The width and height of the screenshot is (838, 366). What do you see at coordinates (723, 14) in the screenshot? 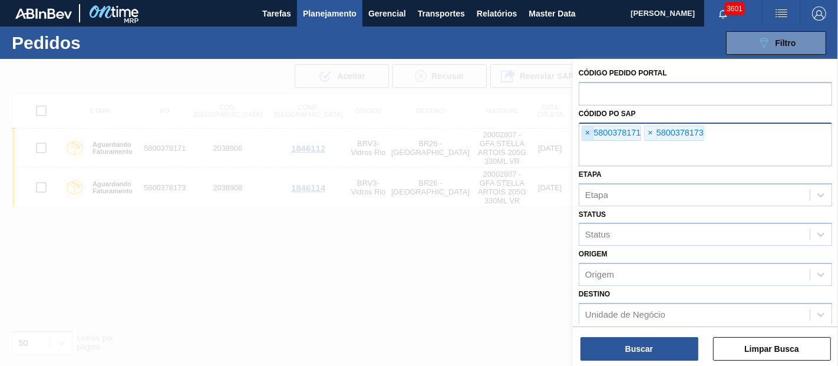
I see `button: Notificações` at bounding box center [723, 14].